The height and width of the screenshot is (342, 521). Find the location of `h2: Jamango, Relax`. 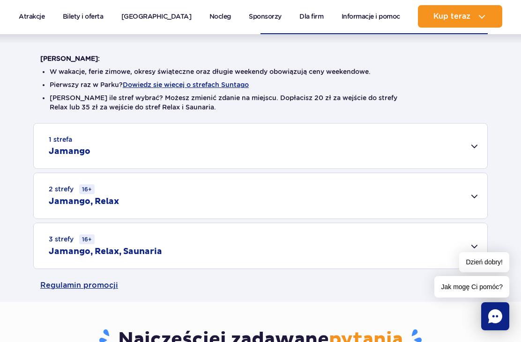

h2: Jamango, Relax is located at coordinates (84, 202).